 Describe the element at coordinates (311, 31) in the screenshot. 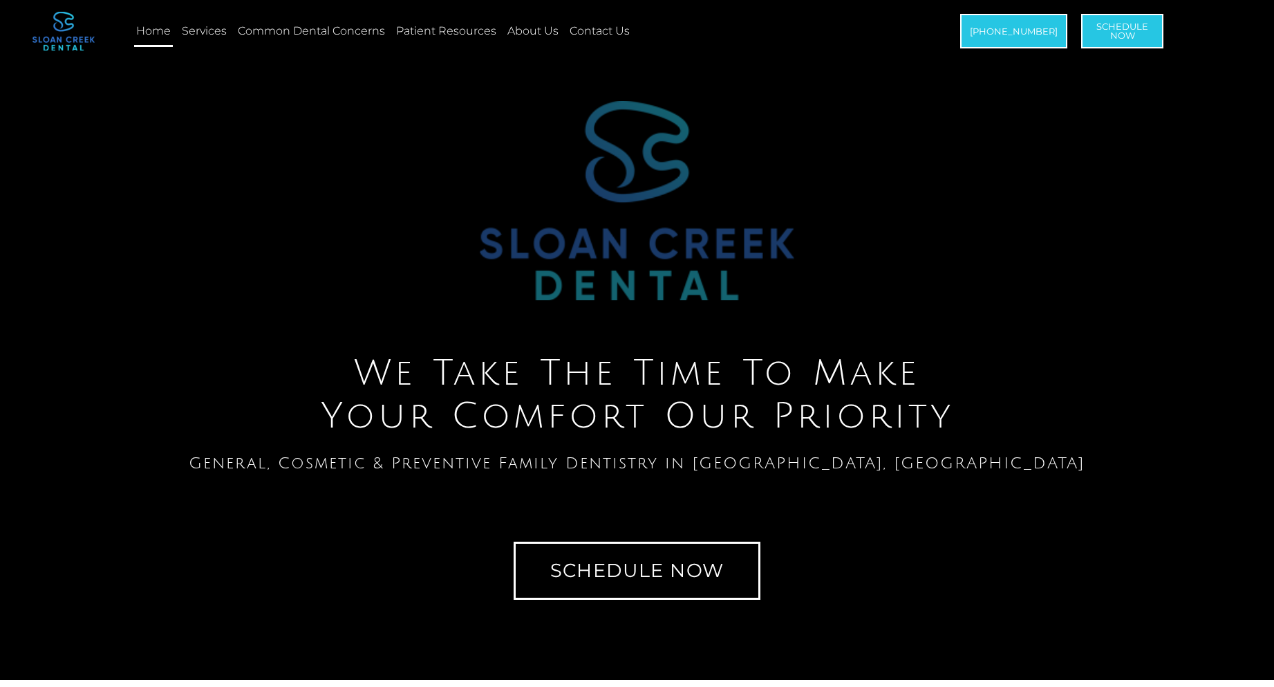

I see `a: Common Dental Concerns` at that location.